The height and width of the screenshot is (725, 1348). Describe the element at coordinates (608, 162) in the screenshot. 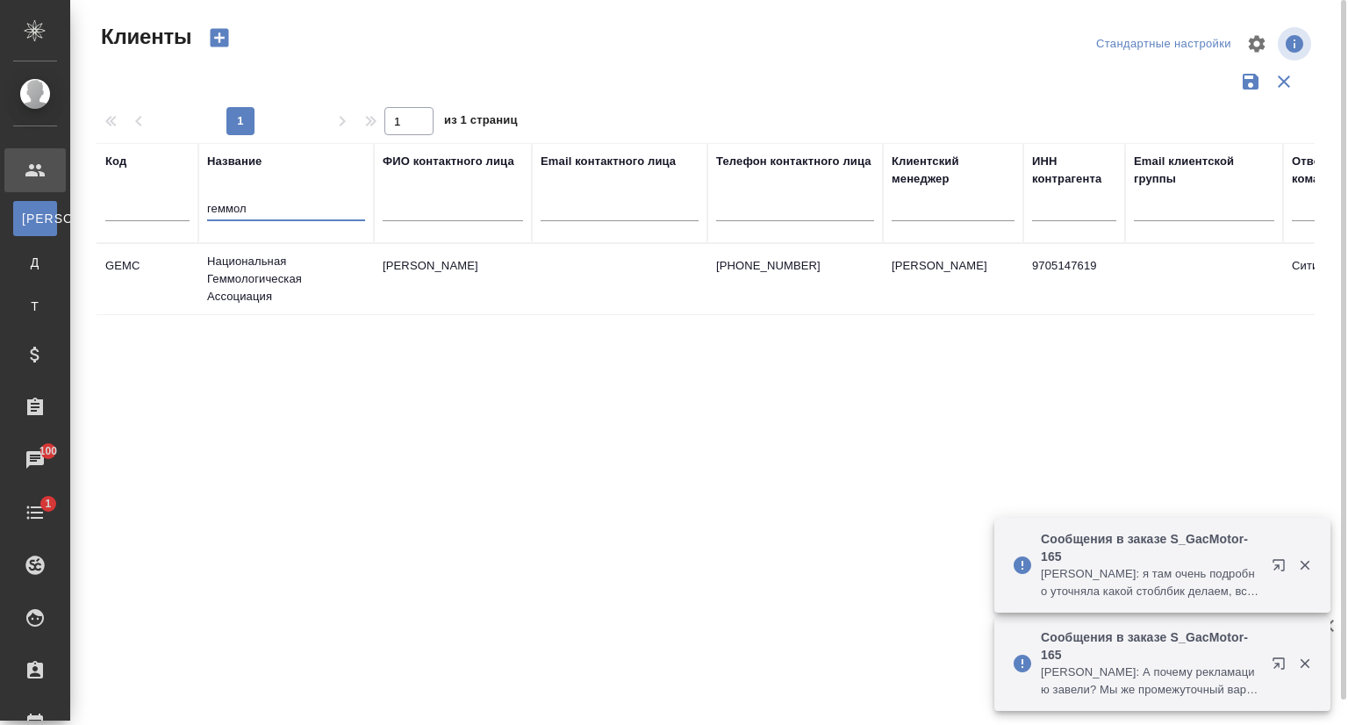

I see `div: Email контактного лица` at that location.